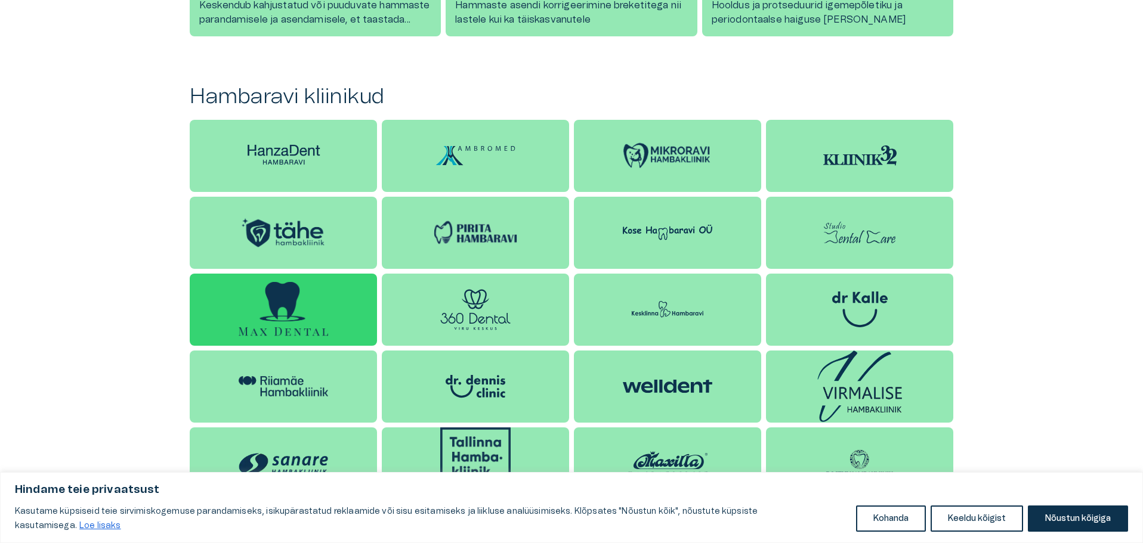 This screenshot has width=1143, height=543. Describe the element at coordinates (667, 310) in the screenshot. I see `img: Kesklinna hambaravi logo` at that location.